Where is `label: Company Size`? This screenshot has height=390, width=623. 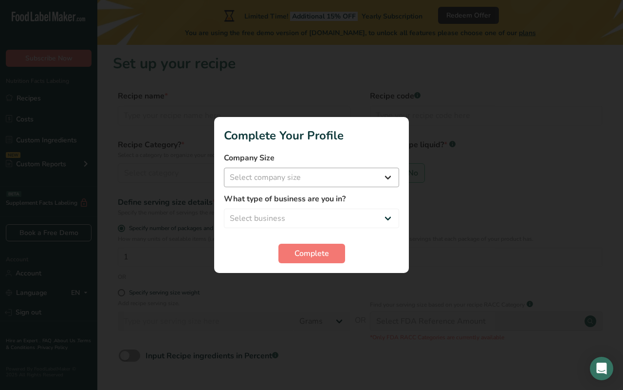 label: Company Size is located at coordinates (312, 158).